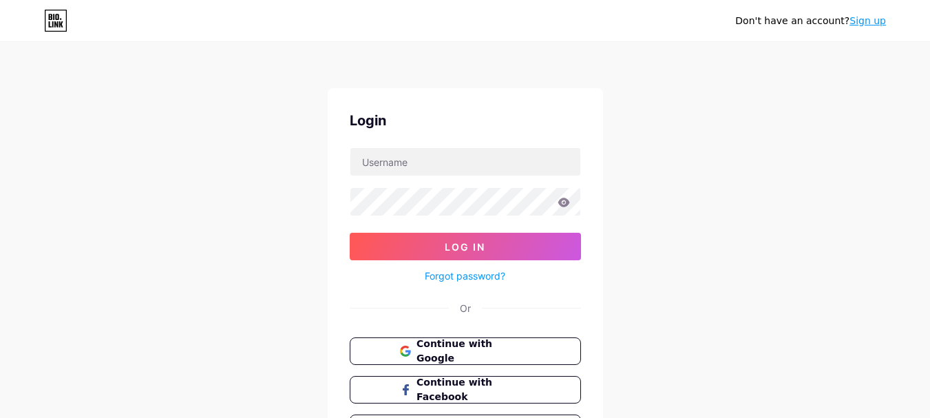 The image size is (930, 418). What do you see at coordinates (465, 351) in the screenshot?
I see `button: Continue with Google` at bounding box center [465, 351].